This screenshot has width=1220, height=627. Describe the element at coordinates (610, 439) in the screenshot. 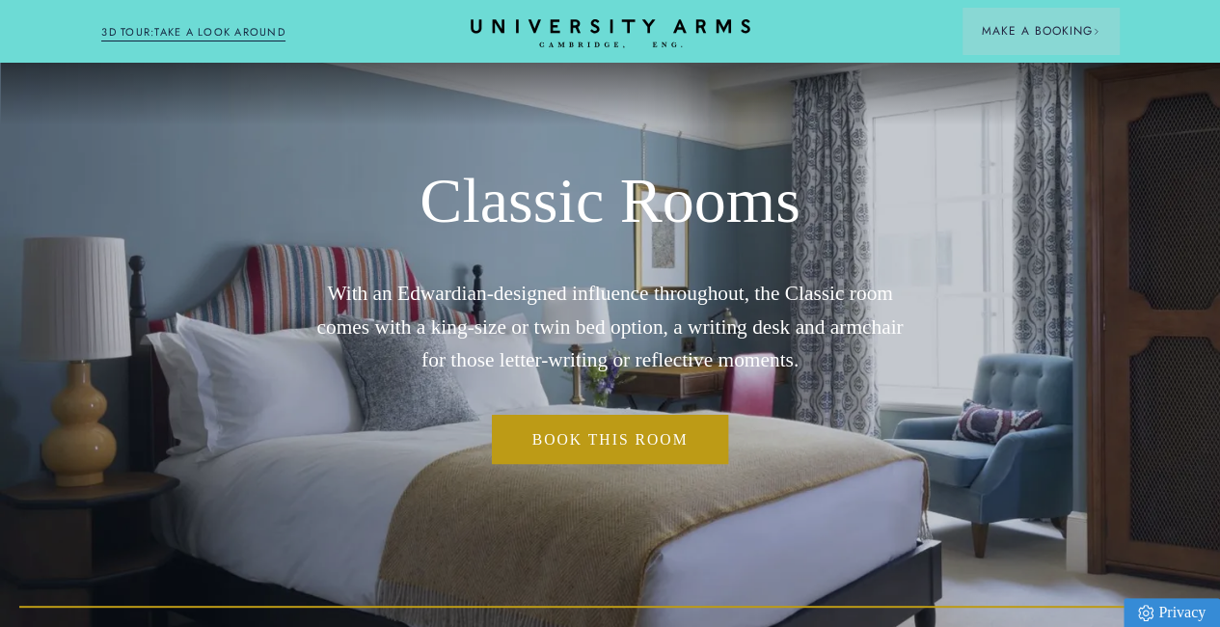

I see `a: Book this room` at that location.